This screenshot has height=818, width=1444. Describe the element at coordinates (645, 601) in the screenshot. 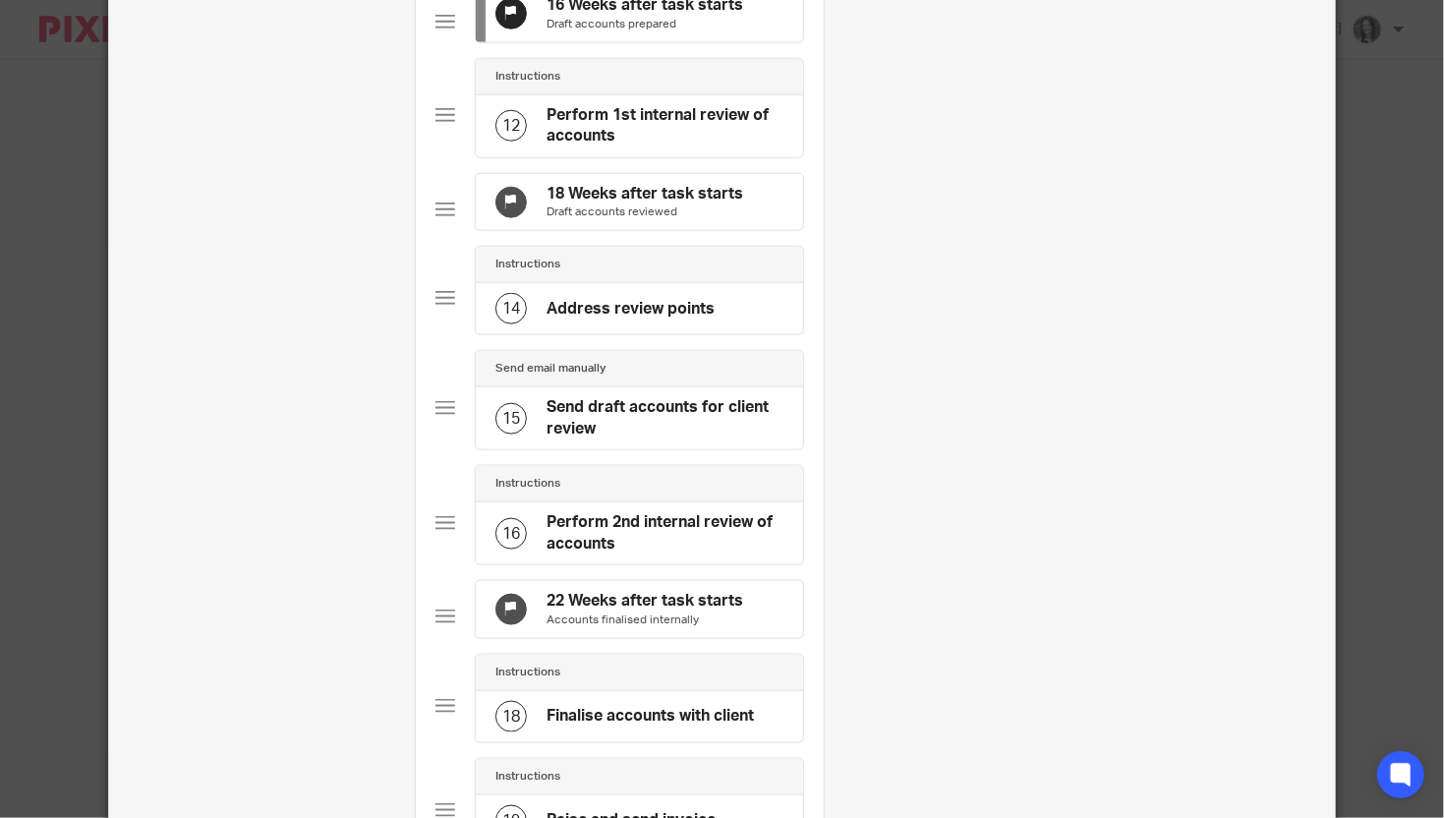

I see `h4: 22 Weeks after task starts` at that location.